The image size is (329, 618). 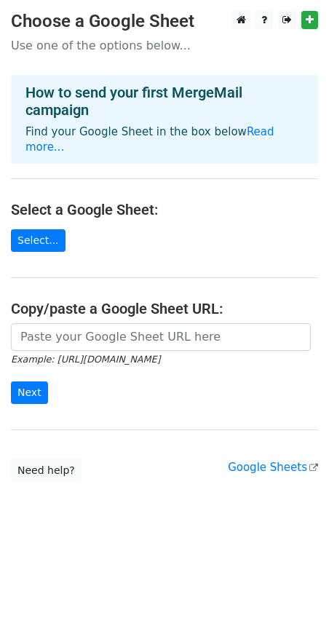 I want to click on h3: Choose a Google Sheet, so click(x=164, y=21).